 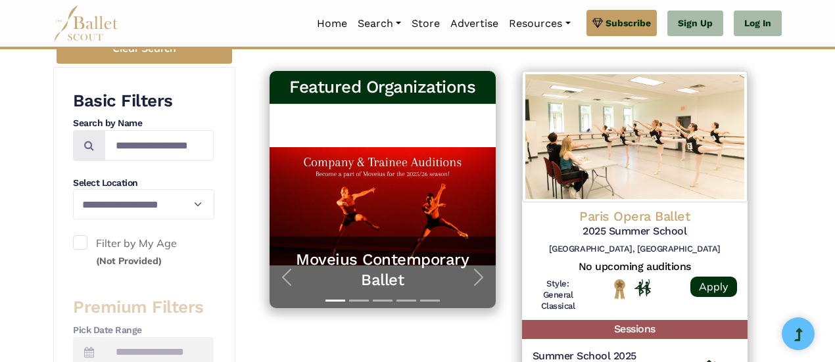 What do you see at coordinates (695, 24) in the screenshot?
I see `a: Sign Up` at bounding box center [695, 24].